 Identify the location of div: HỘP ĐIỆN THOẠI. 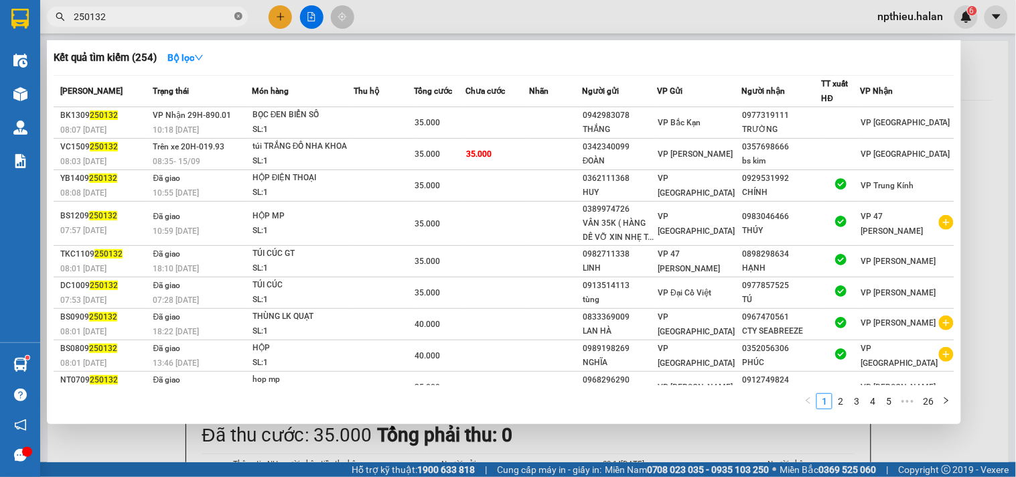
(303, 178).